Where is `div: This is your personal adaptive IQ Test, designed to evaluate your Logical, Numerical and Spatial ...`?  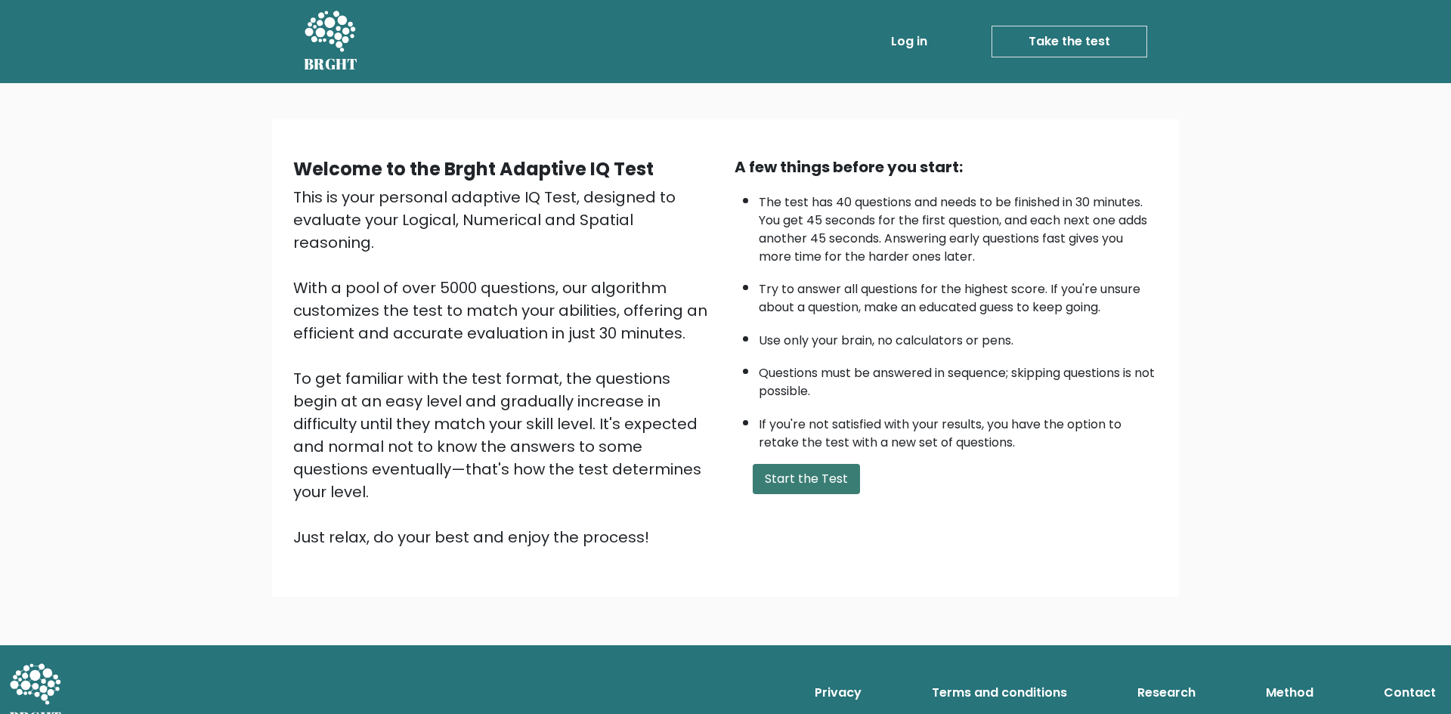 div: This is your personal adaptive IQ Test, designed to evaluate your Logical, Numerical and Spatial ... is located at coordinates (505, 367).